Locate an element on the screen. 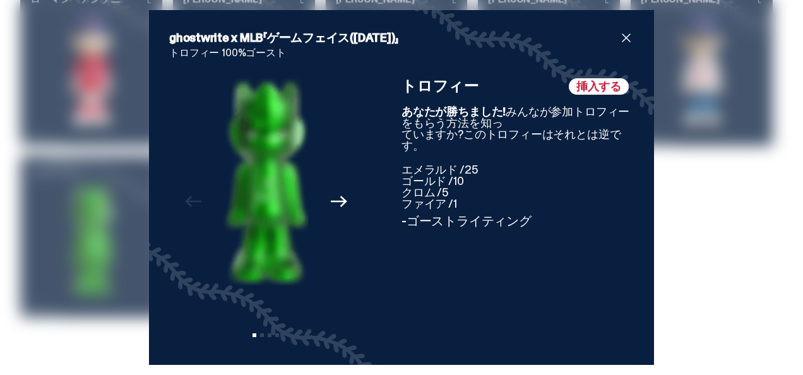 The width and height of the screenshot is (803, 375). button: スライド2を見る is located at coordinates (262, 335).